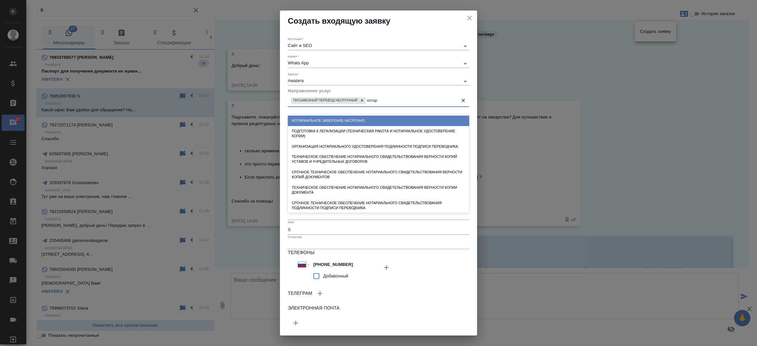  Describe the element at coordinates (293, 57) in the screenshot. I see `label: Канал` at that location.